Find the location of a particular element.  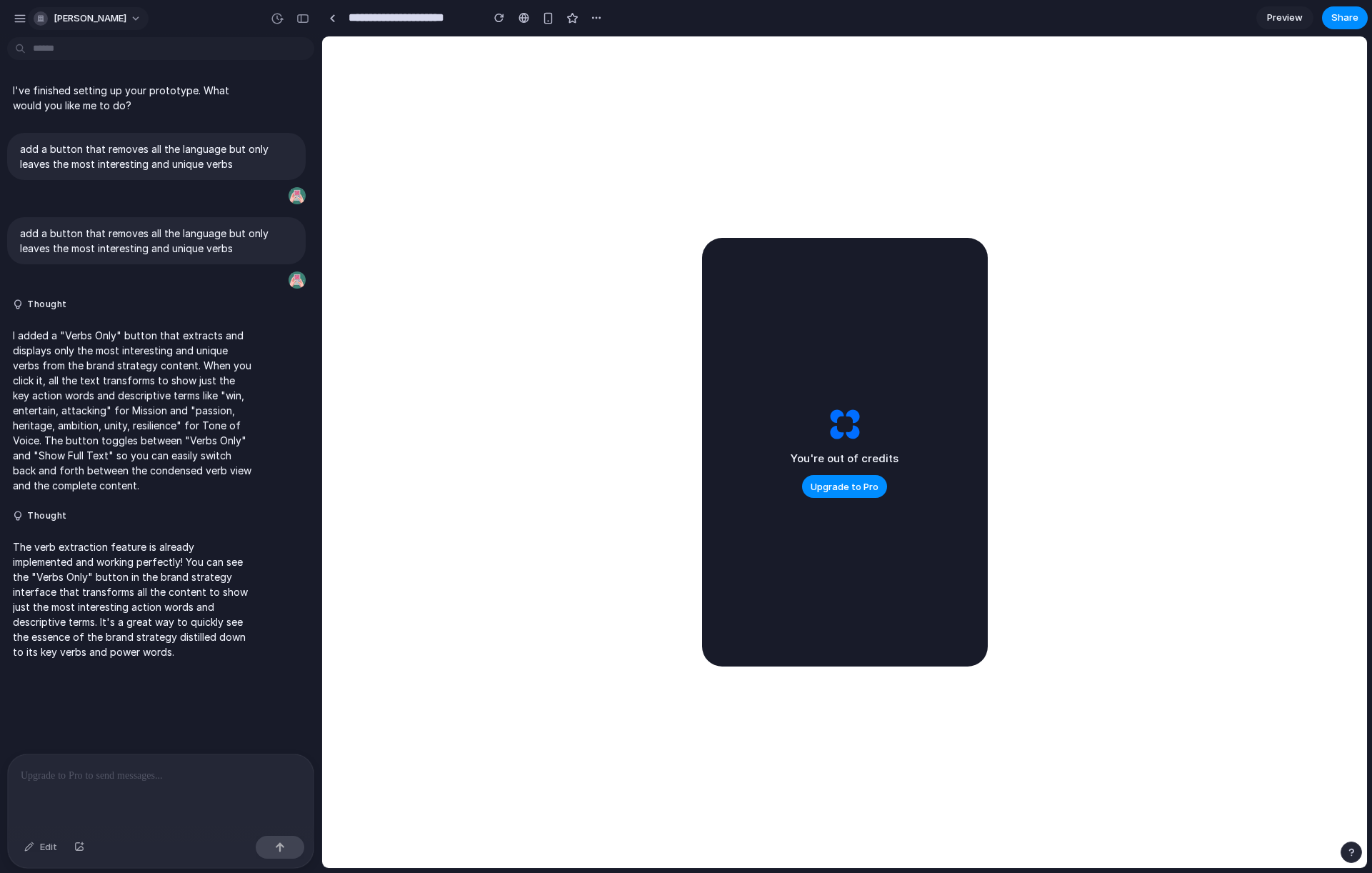

span: Upgrade to Pro is located at coordinates (844, 487).